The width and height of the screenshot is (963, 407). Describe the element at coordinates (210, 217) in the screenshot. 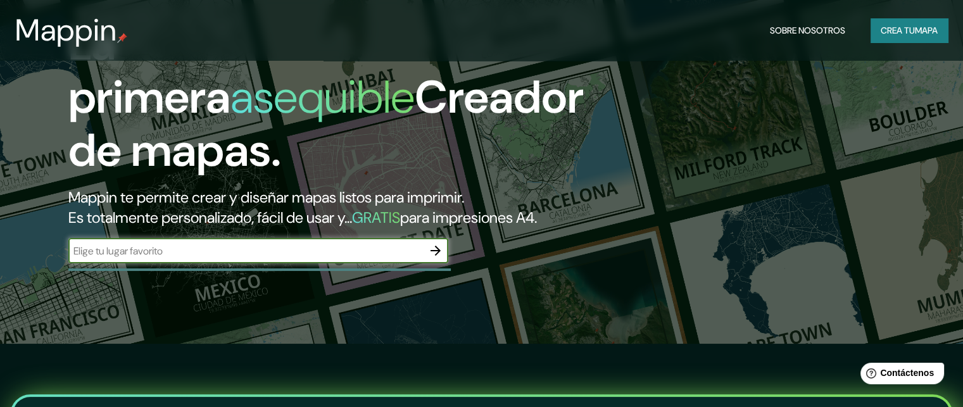

I see `font: Es totalmente personalizado, fácil de usar y...` at that location.